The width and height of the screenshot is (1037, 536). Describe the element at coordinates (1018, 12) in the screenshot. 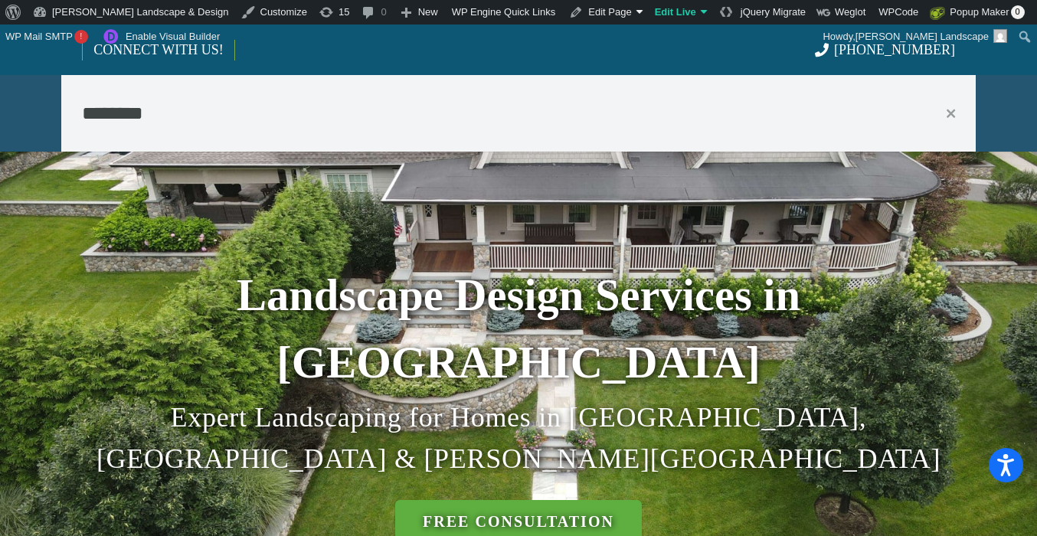

I see `span: 0` at that location.